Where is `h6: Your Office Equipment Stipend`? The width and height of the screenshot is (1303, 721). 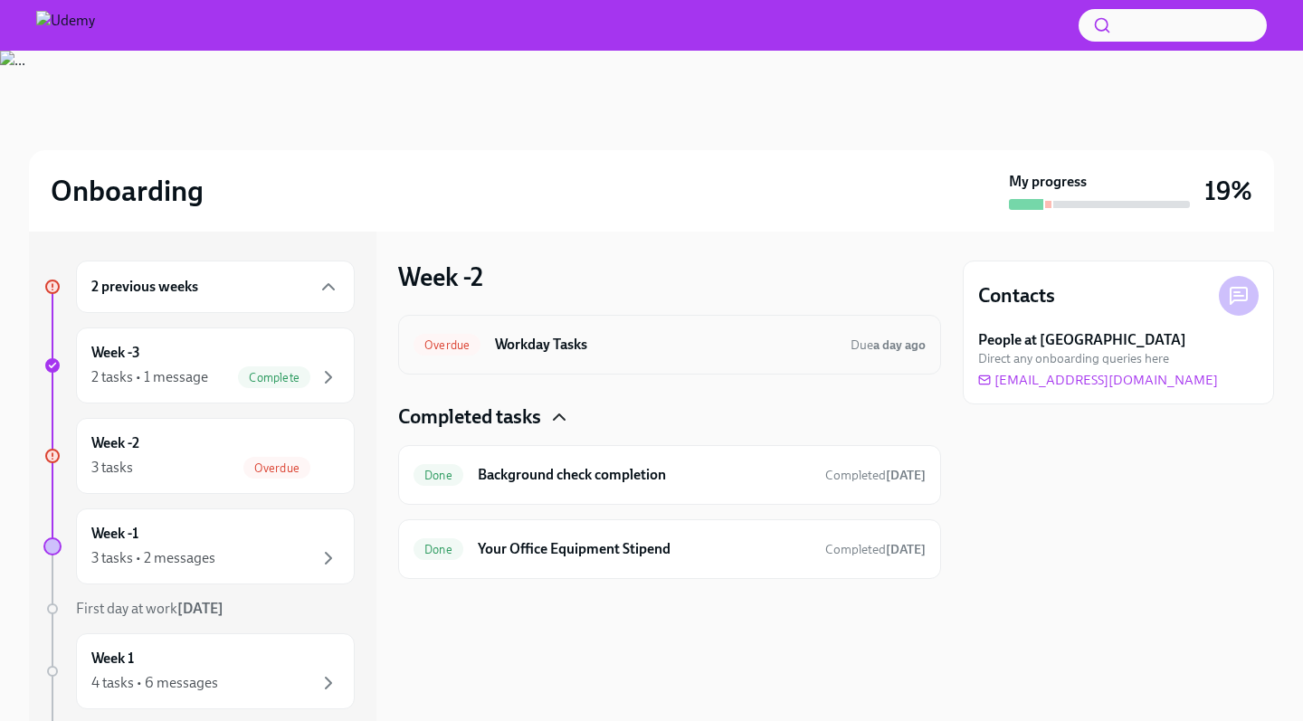 h6: Your Office Equipment Stipend is located at coordinates (644, 549).